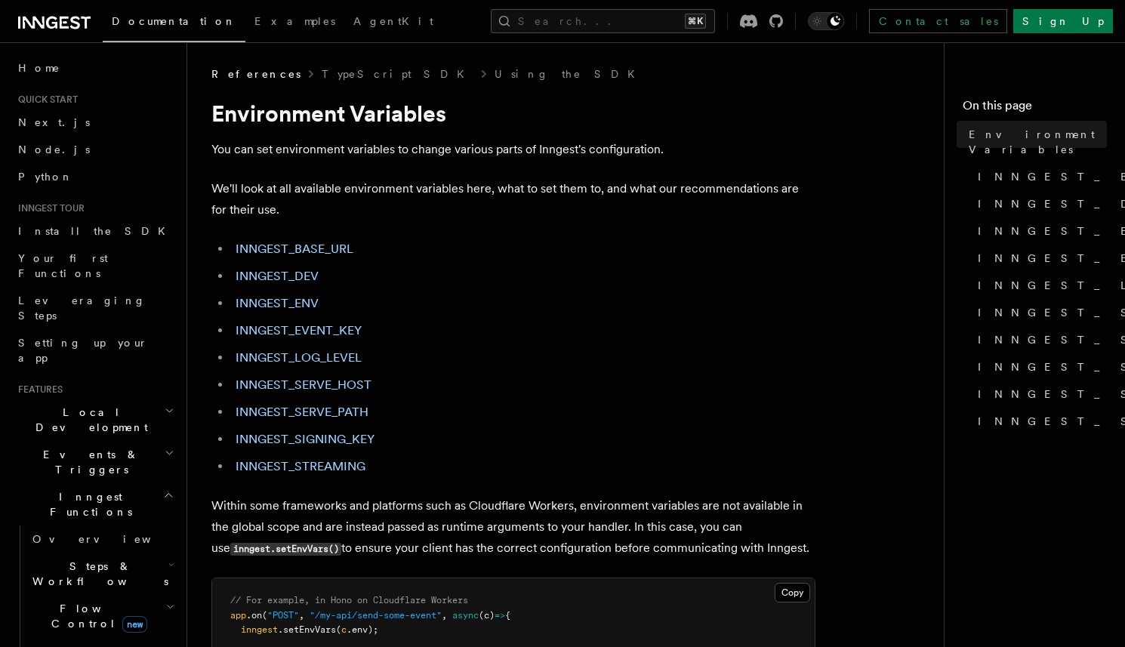  What do you see at coordinates (465, 615) in the screenshot?
I see `span: async` at bounding box center [465, 615].